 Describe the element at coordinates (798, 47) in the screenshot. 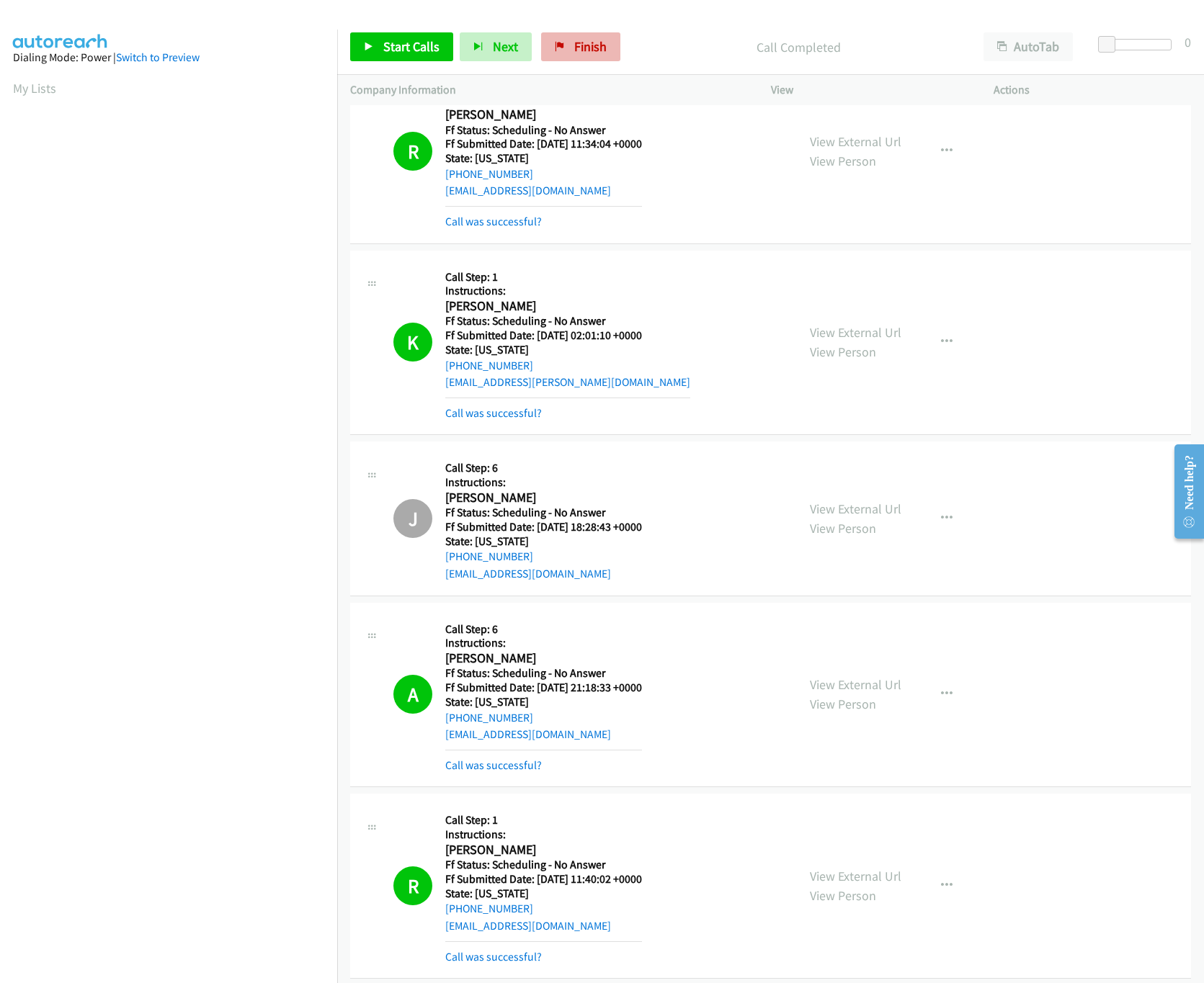

I see `p: Call Completed` at that location.